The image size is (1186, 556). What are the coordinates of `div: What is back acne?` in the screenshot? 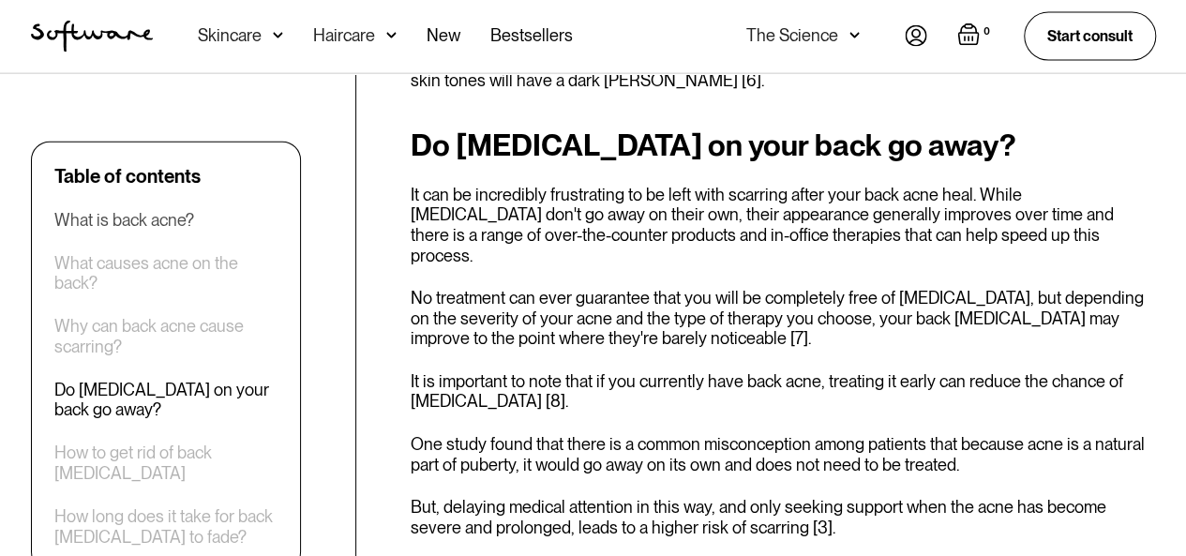 It's located at (124, 219).